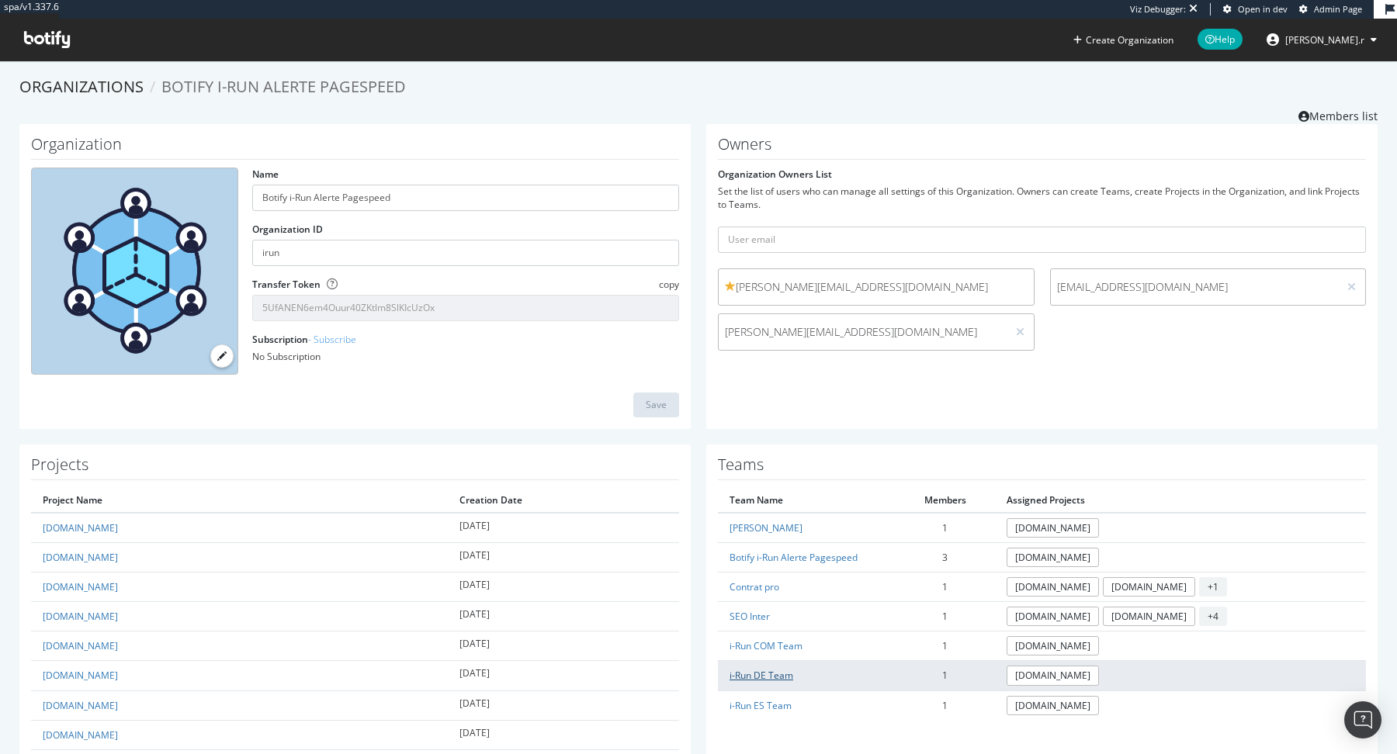  What do you see at coordinates (669, 284) in the screenshot?
I see `span: copy` at bounding box center [669, 284].